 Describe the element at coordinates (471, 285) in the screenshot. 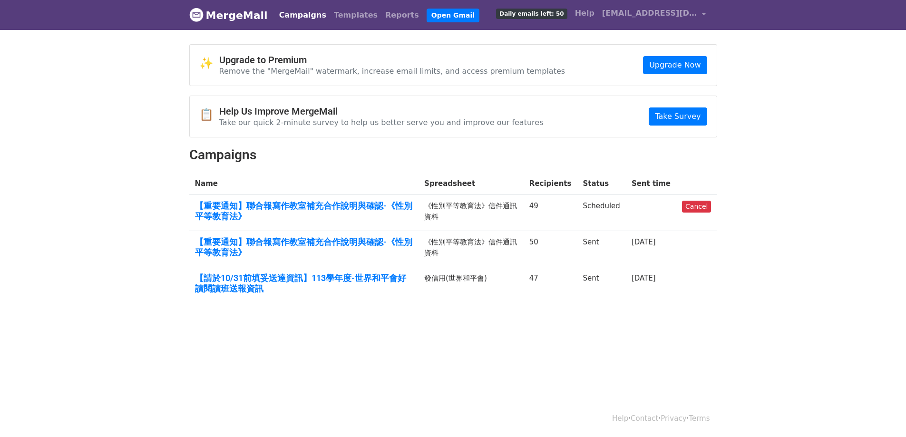

I see `td: 發信用(世界和平會)` at that location.